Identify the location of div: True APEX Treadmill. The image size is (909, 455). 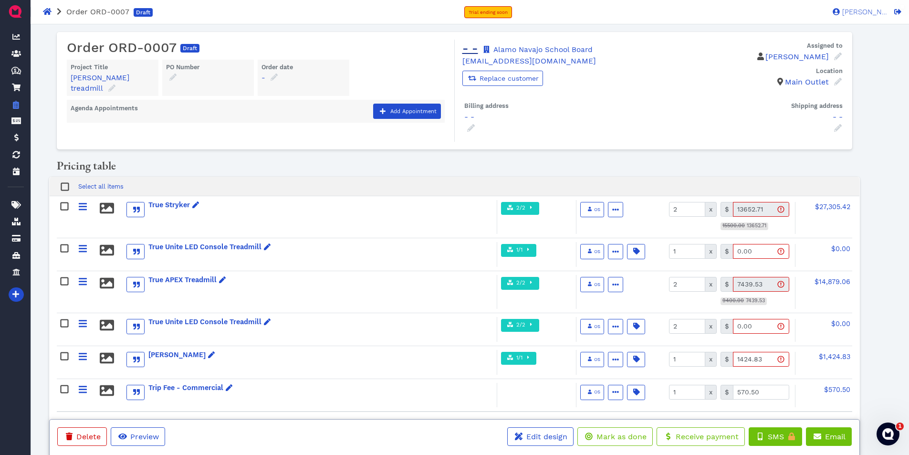
(187, 280).